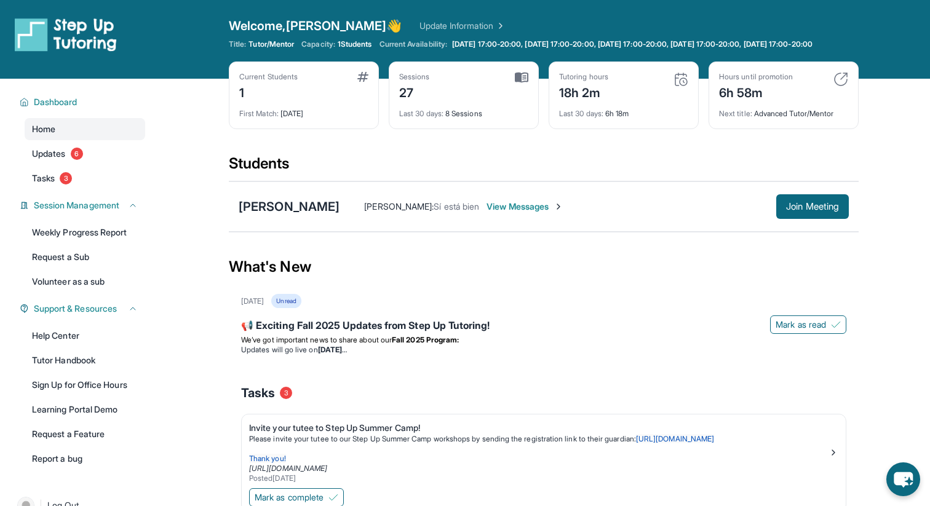  Describe the element at coordinates (539, 439) in the screenshot. I see `p: Please invite your tutee to our Step Up Summer Camp workshops by sending the registration link to...` at that location.